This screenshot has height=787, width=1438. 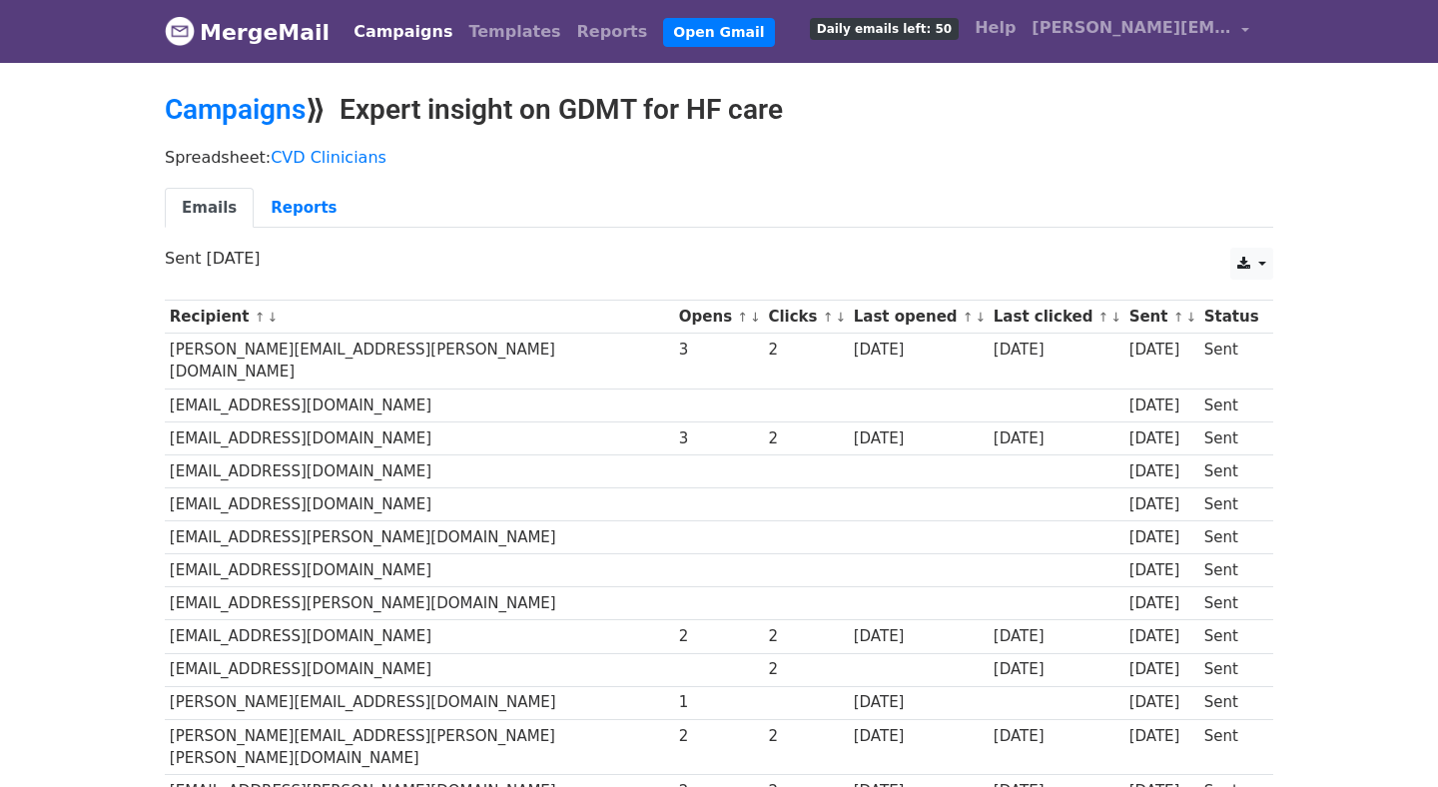 I want to click on a: CVD Clinicians, so click(x=329, y=157).